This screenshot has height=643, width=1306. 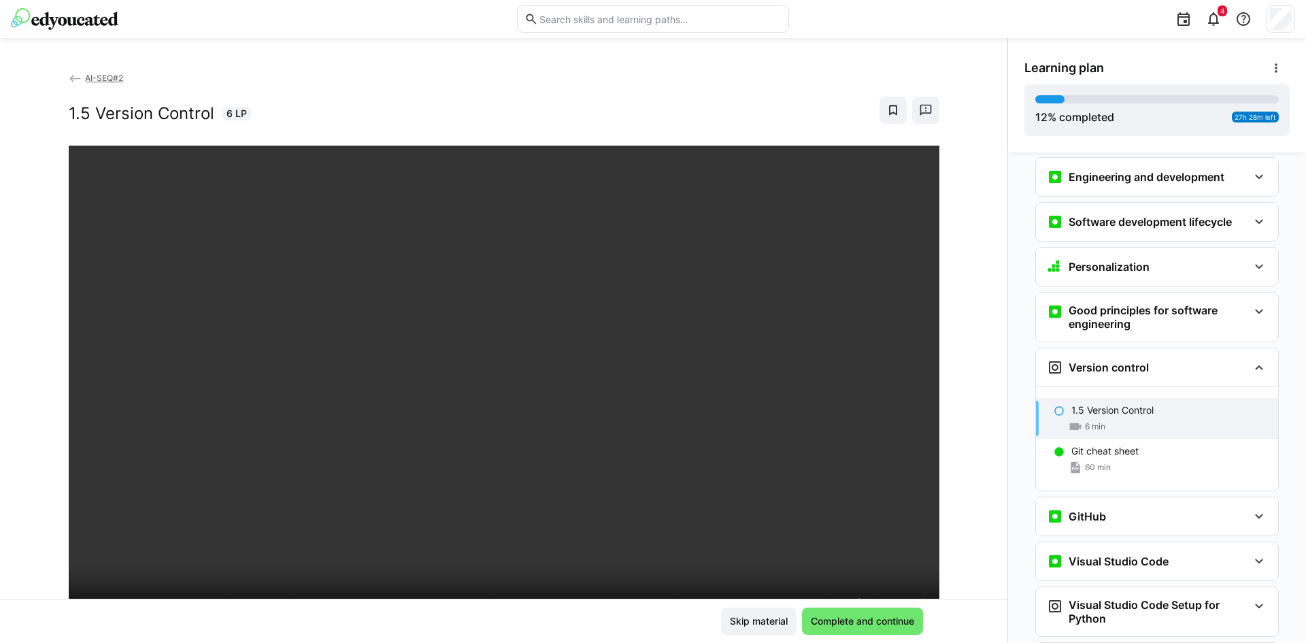 I want to click on span: 4, so click(x=1223, y=11).